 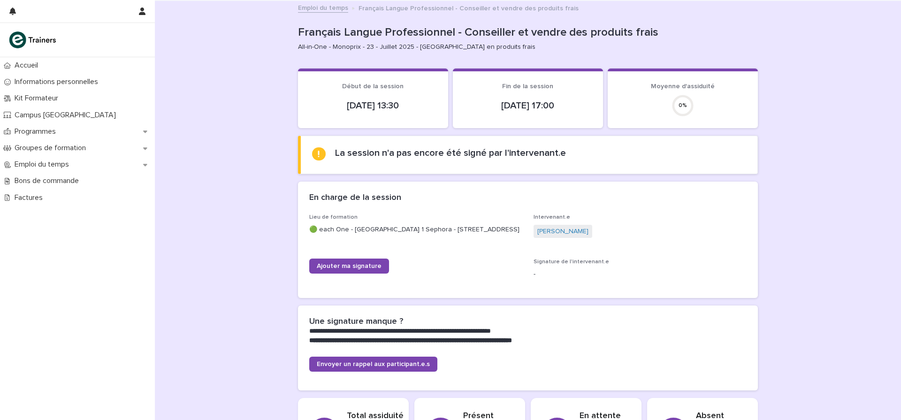 What do you see at coordinates (683, 86) in the screenshot?
I see `span: Moyenne d'assiduité` at bounding box center [683, 86].